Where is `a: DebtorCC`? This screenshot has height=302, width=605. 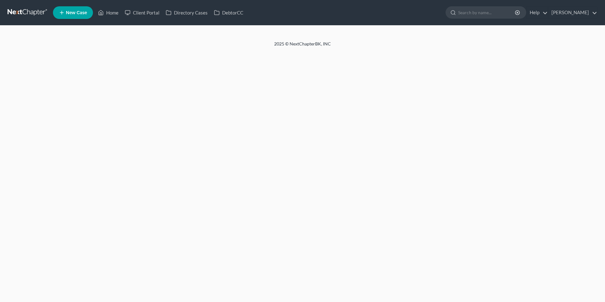 a: DebtorCC is located at coordinates (228, 13).